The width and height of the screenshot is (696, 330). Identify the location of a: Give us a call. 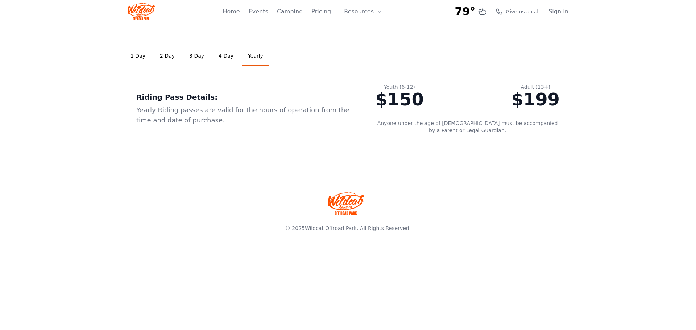
(518, 12).